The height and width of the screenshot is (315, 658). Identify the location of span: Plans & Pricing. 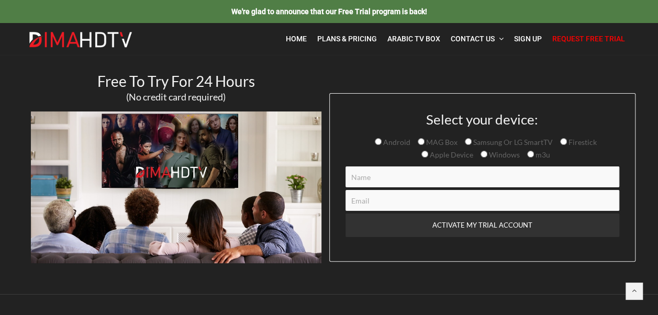
(347, 39).